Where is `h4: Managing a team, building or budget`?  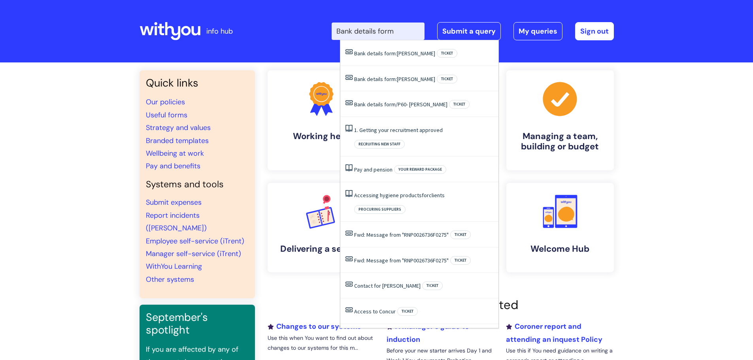
h4: Managing a team, building or budget is located at coordinates (560, 142).